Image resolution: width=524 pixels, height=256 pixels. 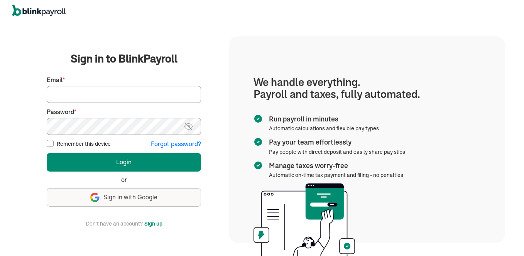 I want to click on img: logo, so click(x=39, y=10).